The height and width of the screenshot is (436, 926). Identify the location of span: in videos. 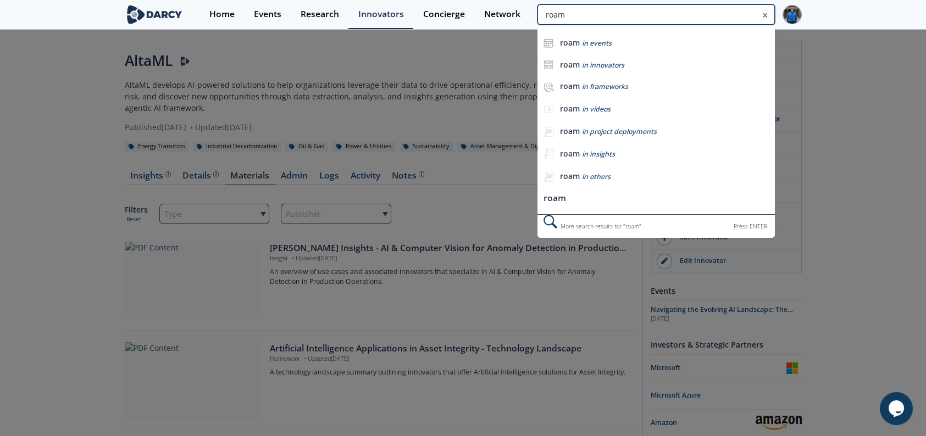
(596, 109).